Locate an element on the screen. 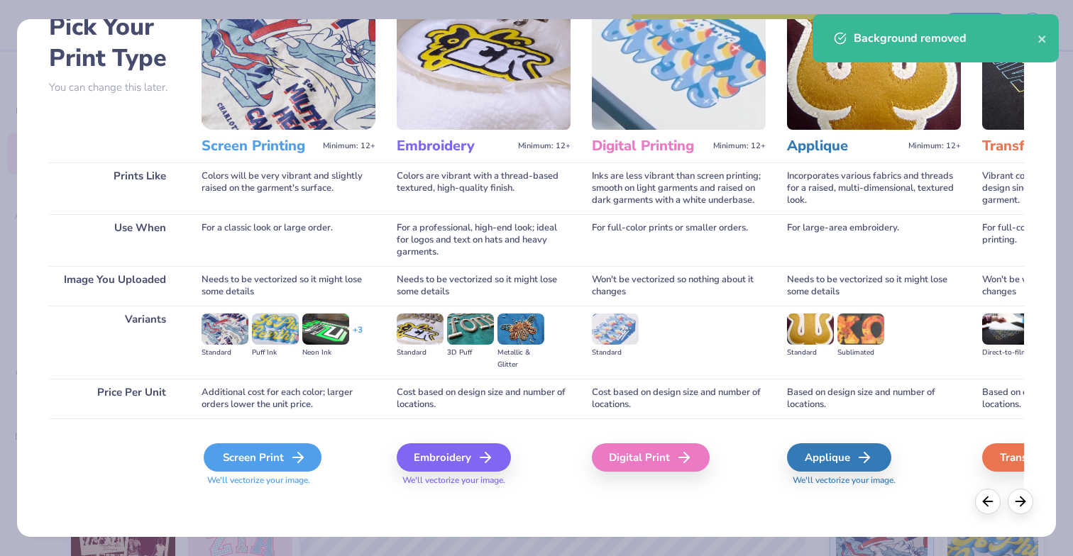 This screenshot has height=556, width=1073. div: For a professional, high-end look; ideal for logos and text on hats and heavy garments. is located at coordinates (483, 240).